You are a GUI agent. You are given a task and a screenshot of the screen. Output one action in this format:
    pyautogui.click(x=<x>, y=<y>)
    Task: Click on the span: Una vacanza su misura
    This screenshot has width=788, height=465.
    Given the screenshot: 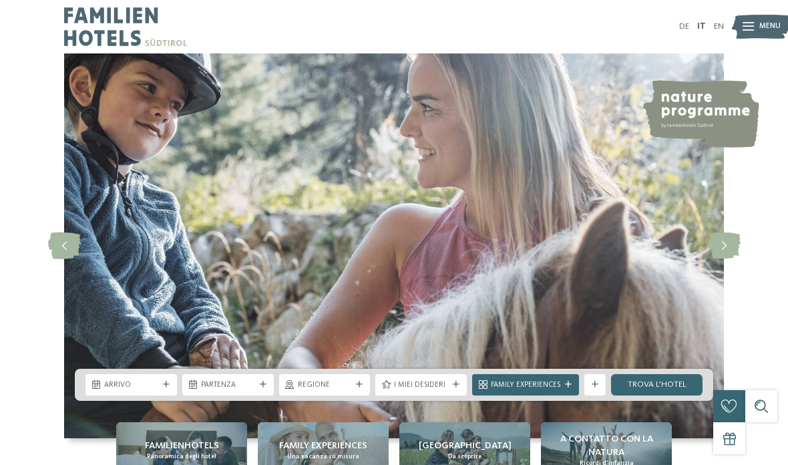 What is the action you would take?
    pyautogui.click(x=323, y=456)
    